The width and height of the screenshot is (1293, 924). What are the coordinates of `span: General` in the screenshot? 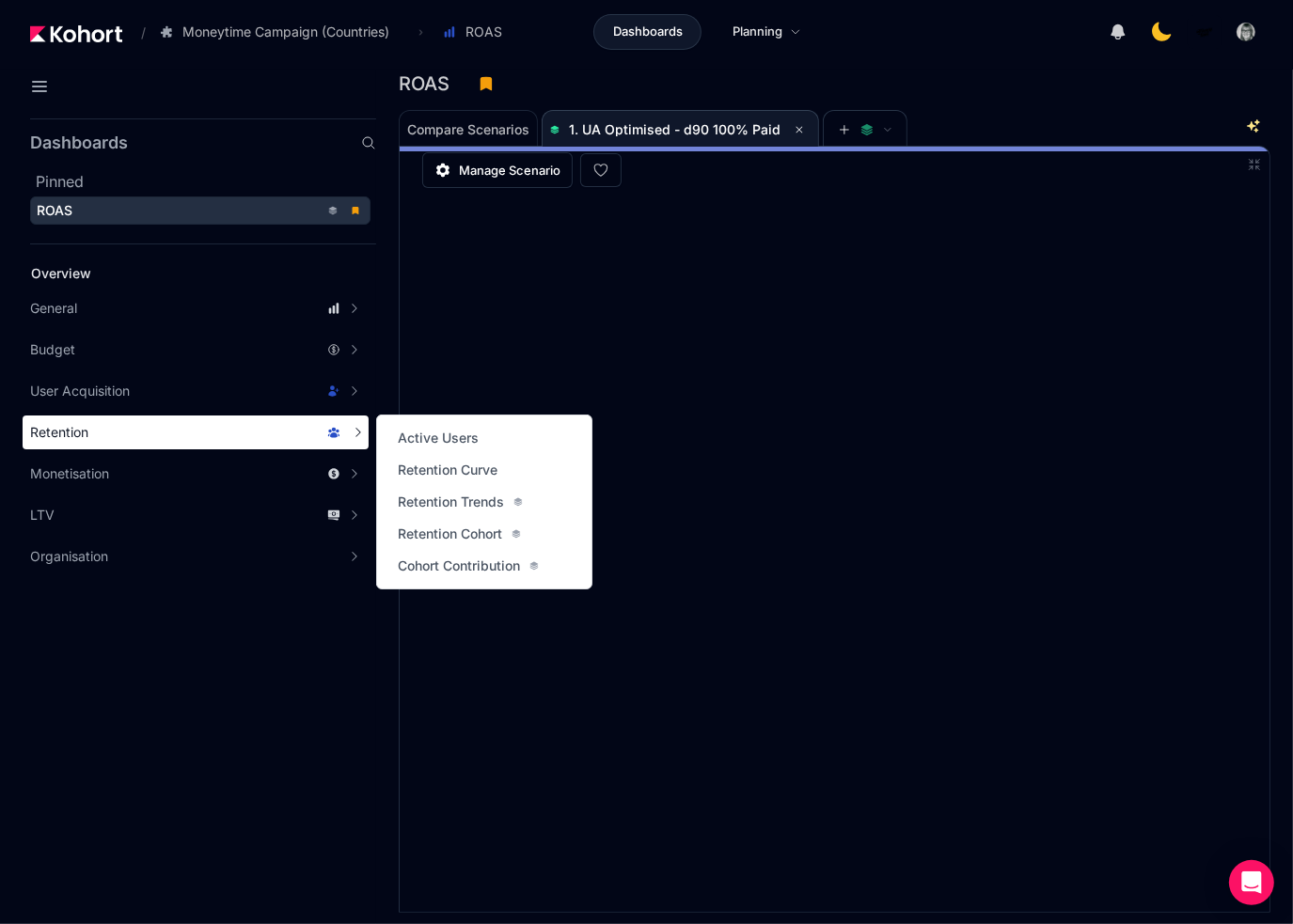 It's located at (53, 309).